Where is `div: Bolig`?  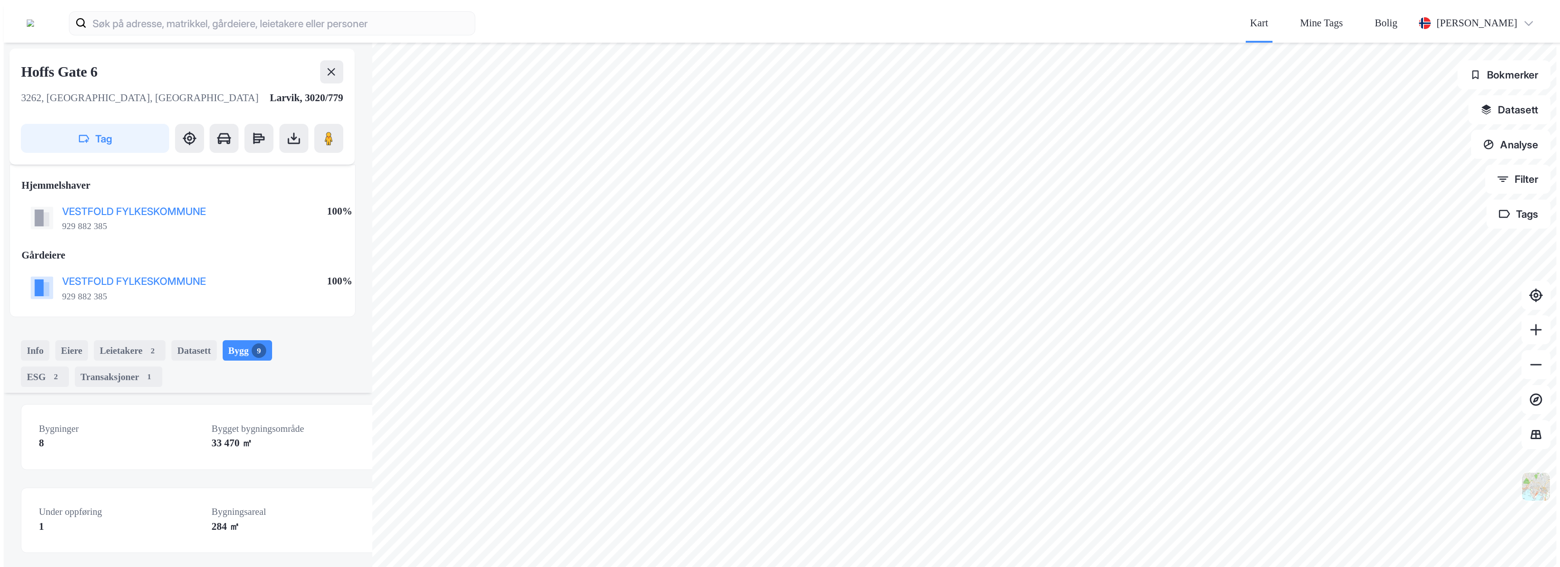
div: Bolig is located at coordinates (1386, 23).